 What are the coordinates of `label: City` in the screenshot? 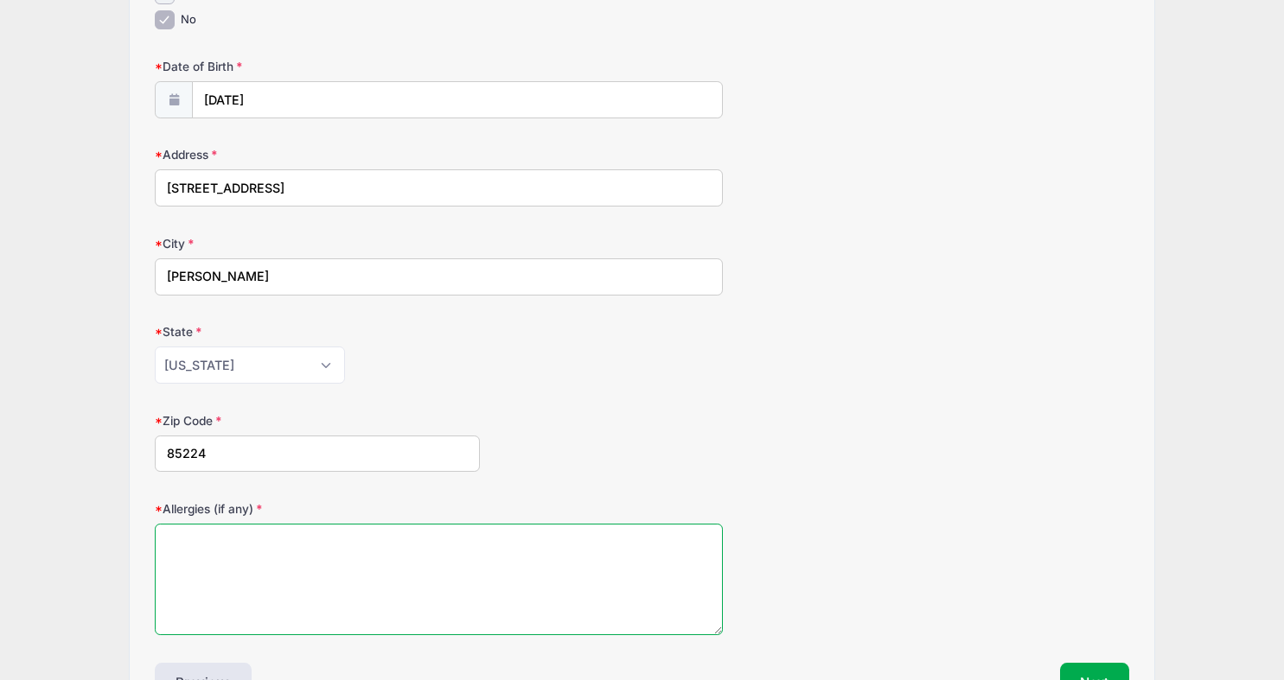 It's located at (317, 244).